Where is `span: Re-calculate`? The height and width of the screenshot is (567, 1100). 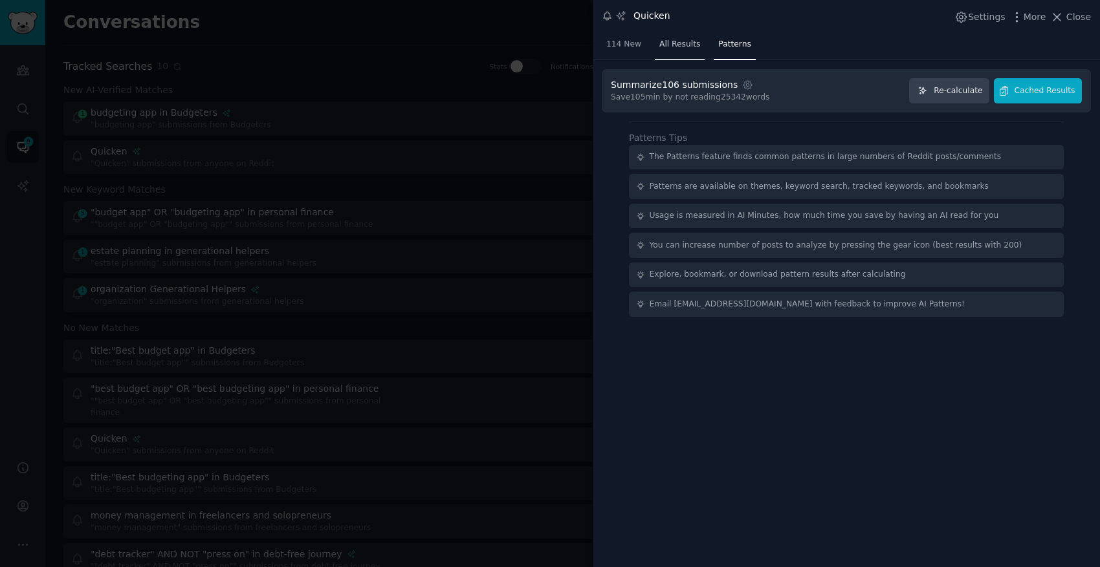
span: Re-calculate is located at coordinates (958, 91).